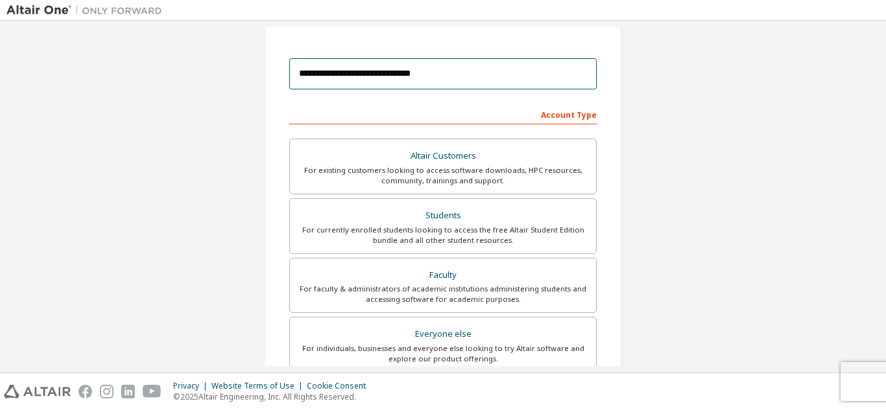 This screenshot has width=886, height=410. I want to click on div: Cookie Consent, so click(340, 386).